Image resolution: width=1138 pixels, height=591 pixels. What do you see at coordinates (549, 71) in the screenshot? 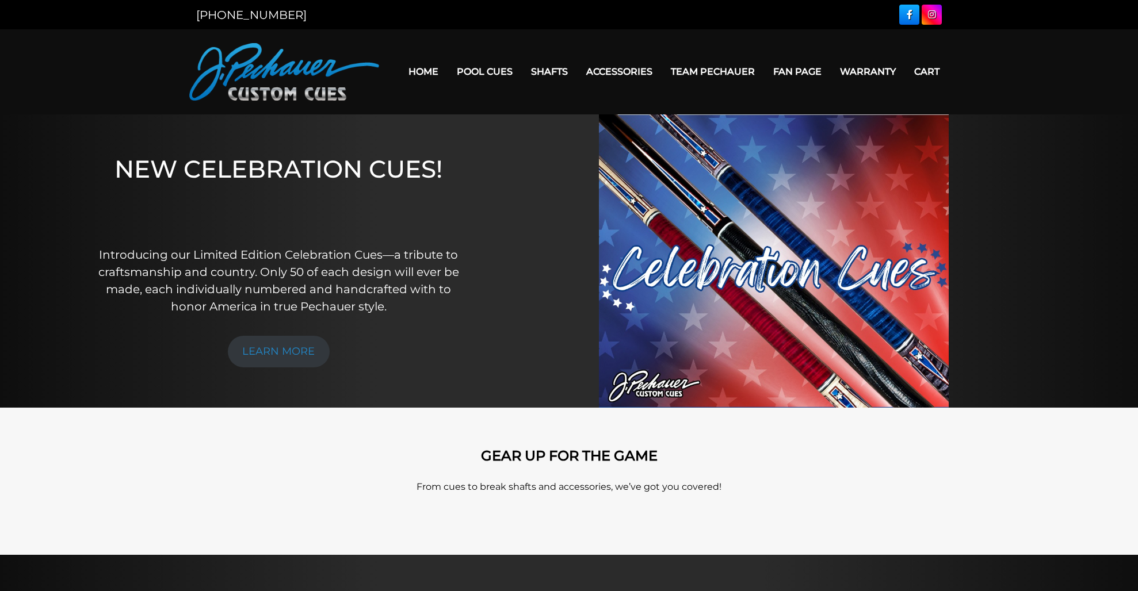
I see `a: Shafts` at bounding box center [549, 71].